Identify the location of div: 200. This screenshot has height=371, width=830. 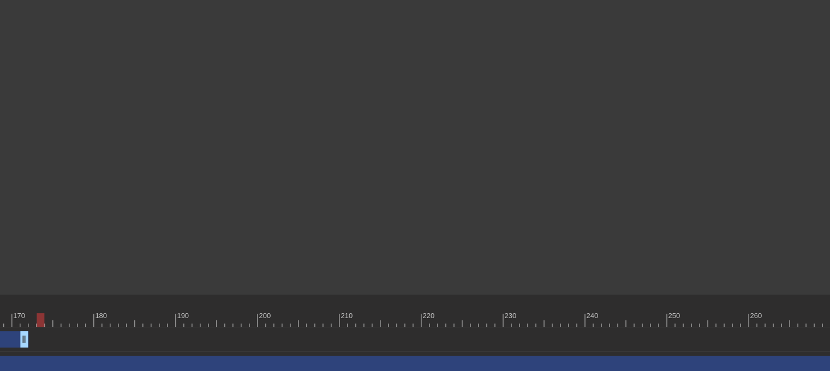
(265, 316).